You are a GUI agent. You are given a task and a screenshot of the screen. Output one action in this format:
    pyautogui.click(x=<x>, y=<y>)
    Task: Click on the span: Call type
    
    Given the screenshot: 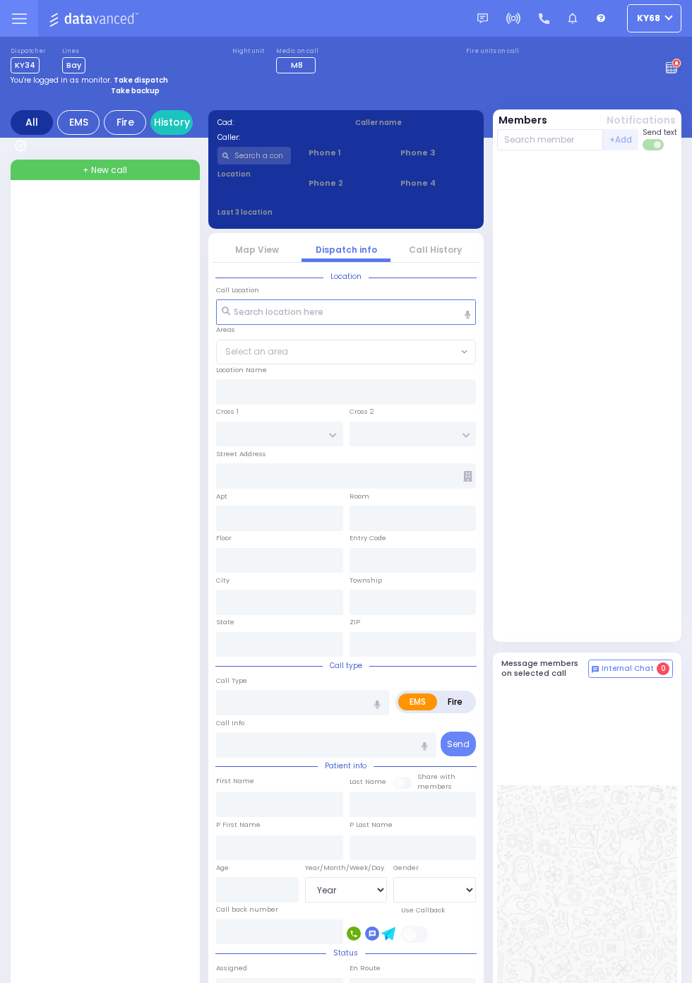 What is the action you would take?
    pyautogui.click(x=346, y=665)
    